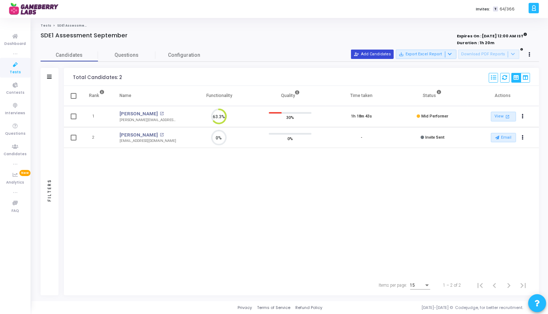 The image size is (548, 314). What do you see at coordinates (452, 285) in the screenshot?
I see `div: 1 – 2 of 2` at bounding box center [452, 285].